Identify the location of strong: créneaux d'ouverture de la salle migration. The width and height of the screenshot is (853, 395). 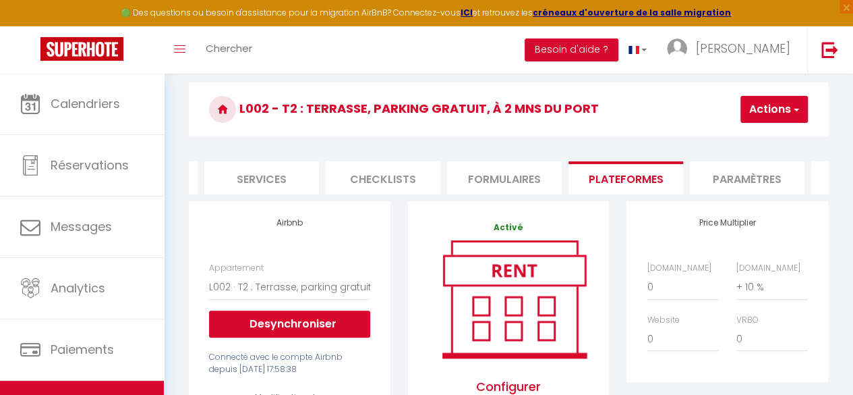
(632, 12).